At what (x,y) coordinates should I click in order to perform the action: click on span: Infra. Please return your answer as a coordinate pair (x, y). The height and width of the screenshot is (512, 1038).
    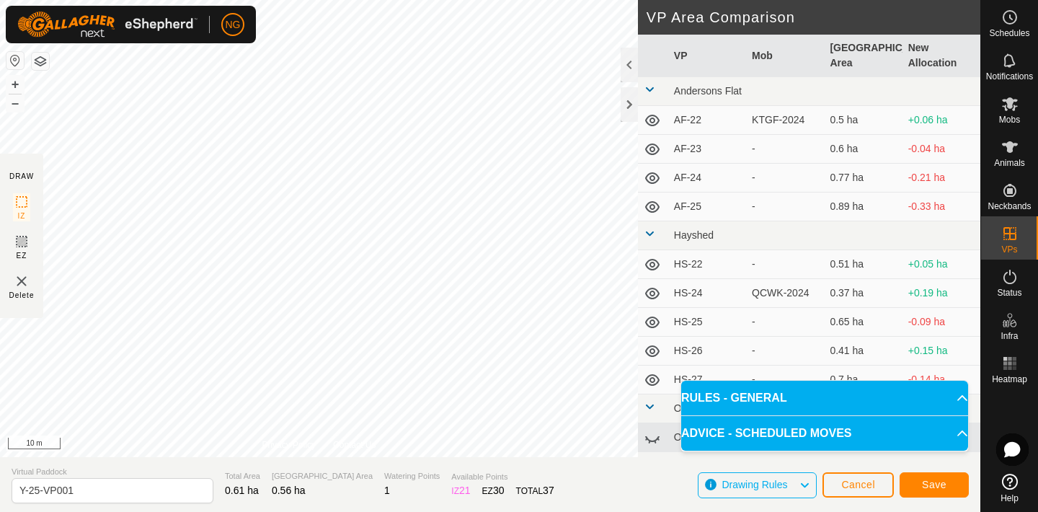
    Looking at the image, I should click on (1009, 336).